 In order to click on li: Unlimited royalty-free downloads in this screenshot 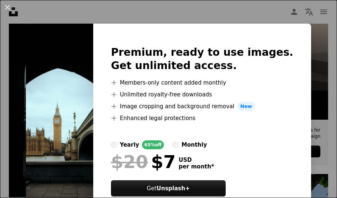, I will do `click(202, 95)`.